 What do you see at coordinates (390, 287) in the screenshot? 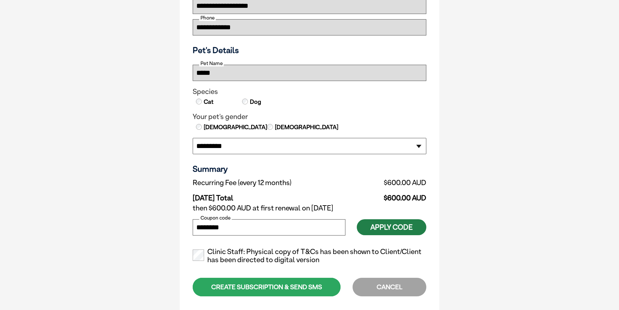
I see `div: CANCEL` at bounding box center [390, 287].